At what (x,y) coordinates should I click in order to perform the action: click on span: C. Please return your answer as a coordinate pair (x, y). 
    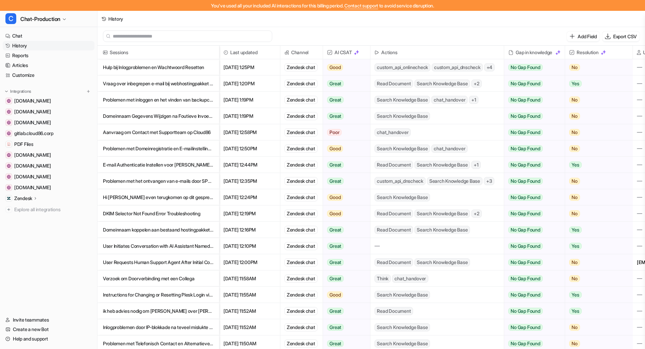
    Looking at the image, I should click on (11, 19).